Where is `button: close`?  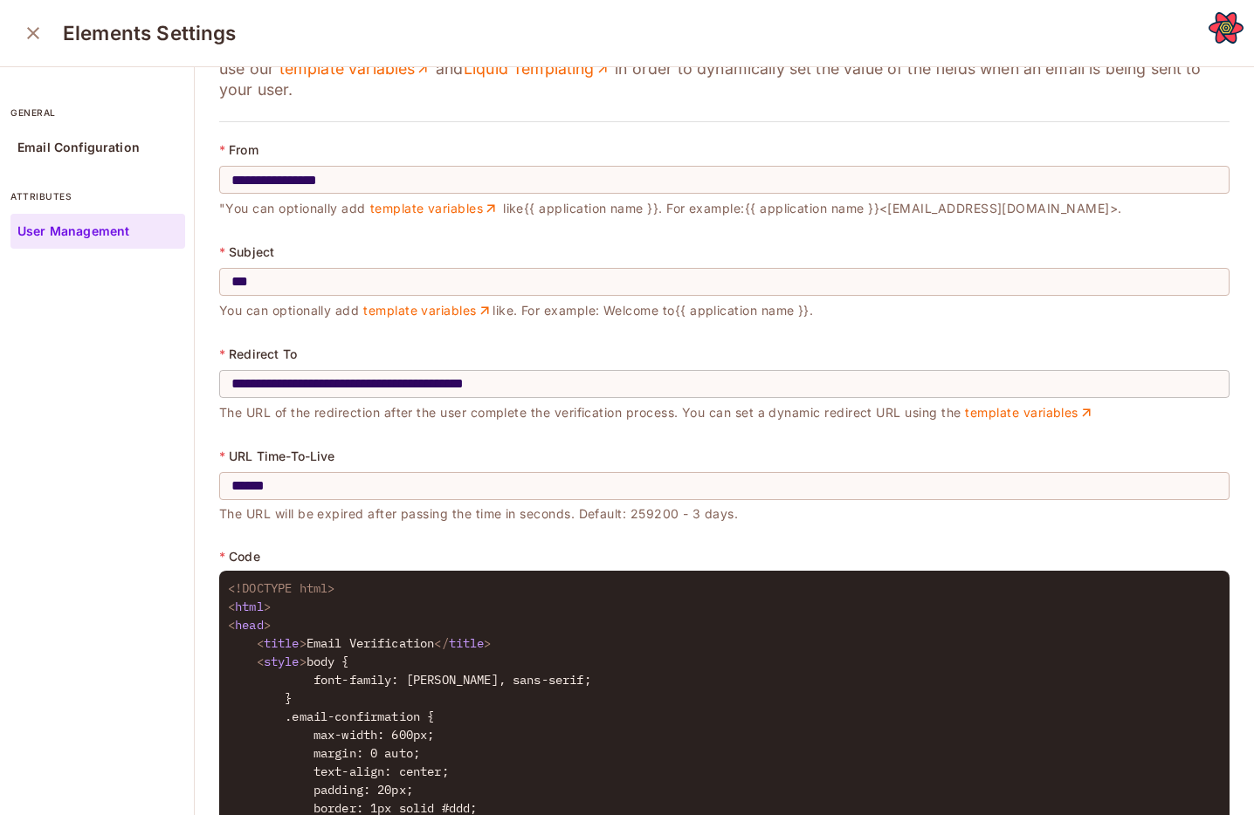
button: close is located at coordinates (33, 33).